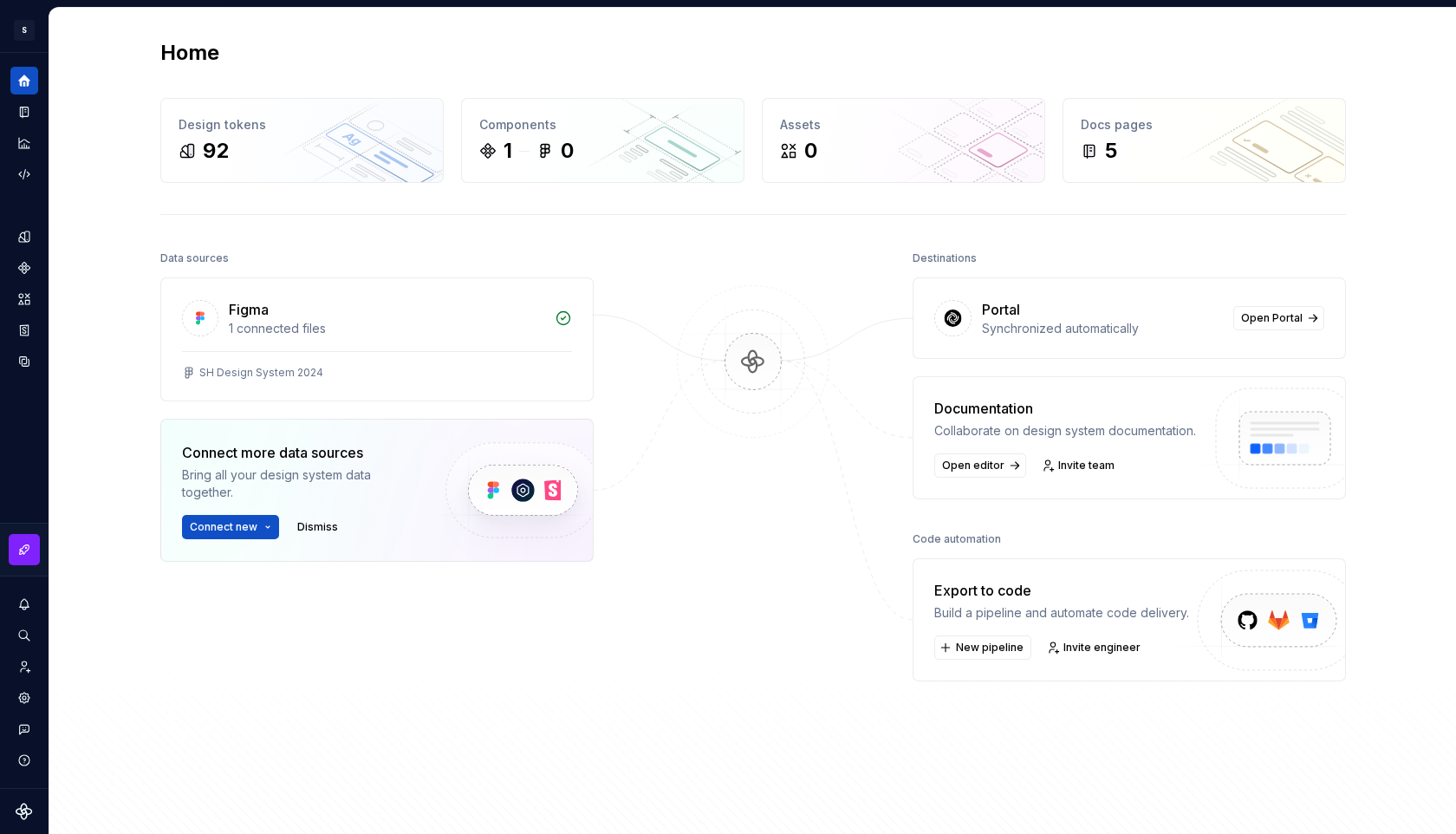  I want to click on button: S, so click(24, 30).